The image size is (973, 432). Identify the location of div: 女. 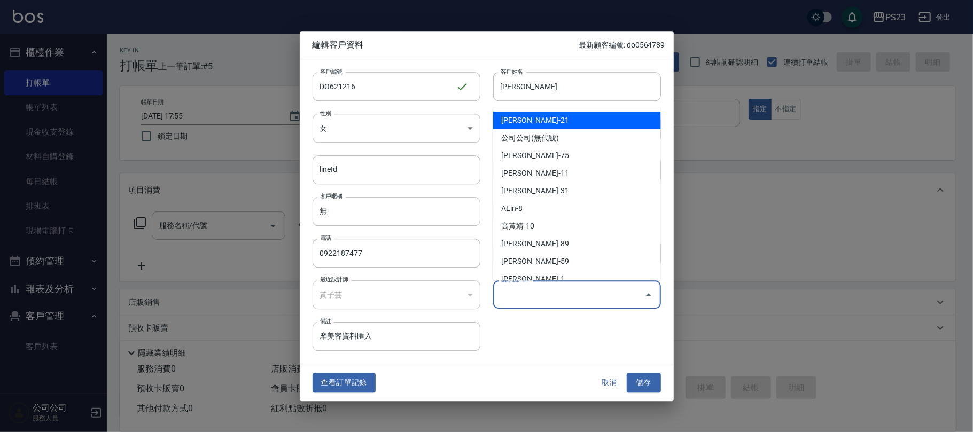
(397, 128).